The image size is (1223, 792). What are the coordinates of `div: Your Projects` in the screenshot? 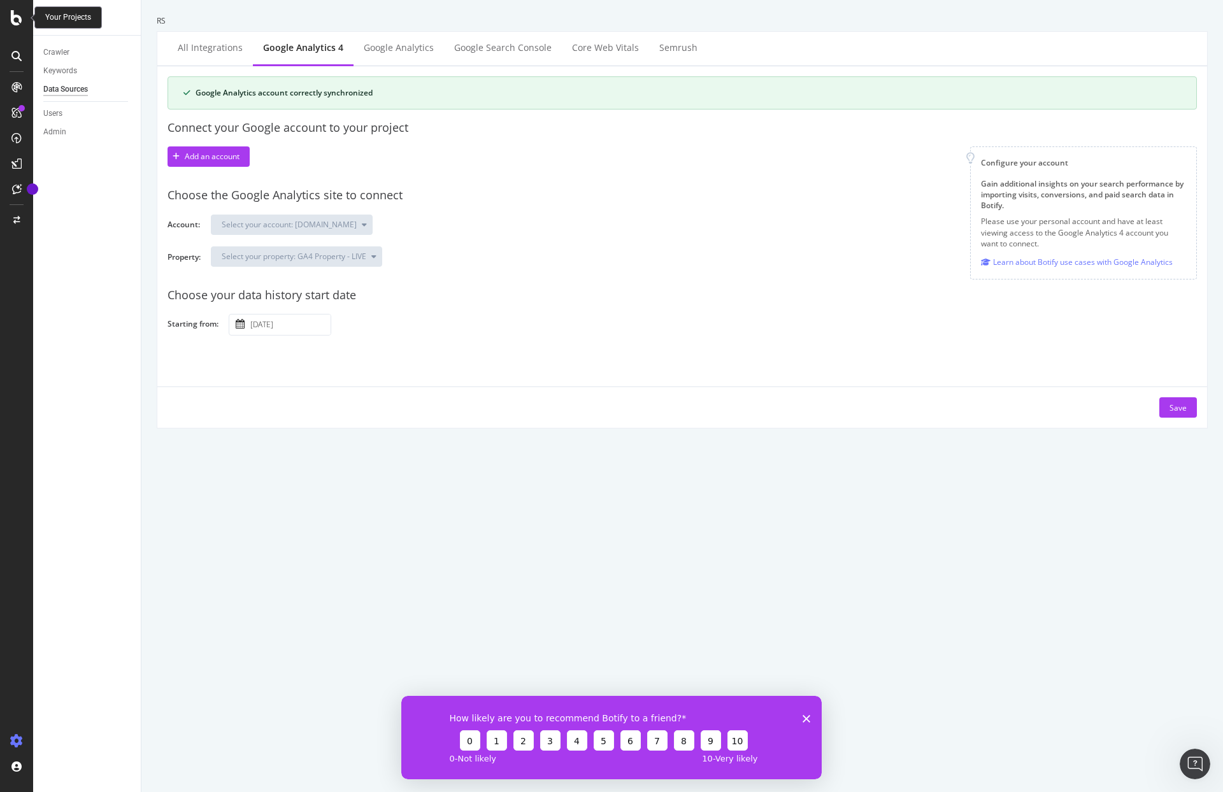 It's located at (68, 17).